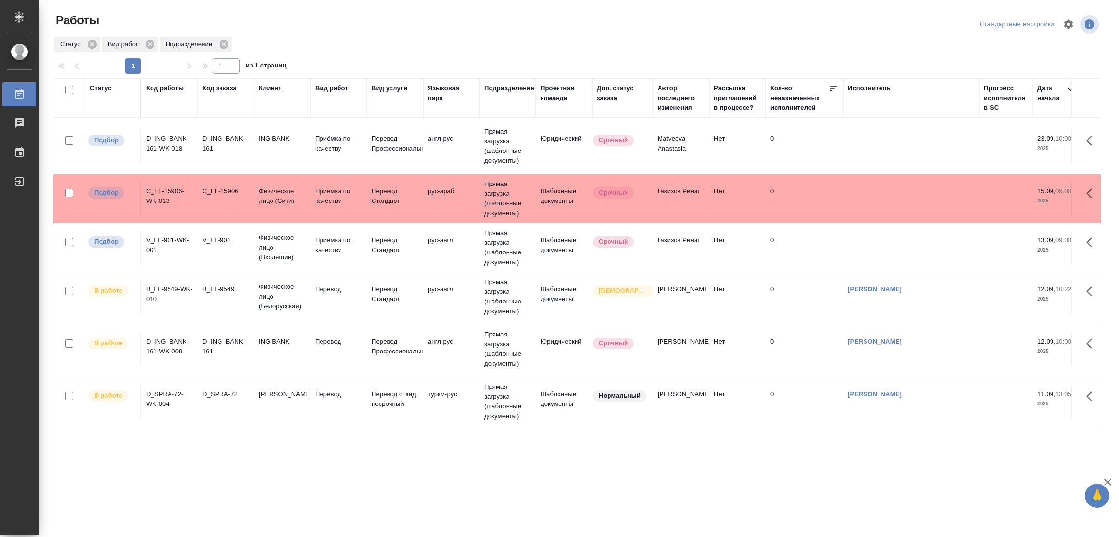 The height and width of the screenshot is (537, 1119). I want to click on p: Нормальный, so click(620, 396).